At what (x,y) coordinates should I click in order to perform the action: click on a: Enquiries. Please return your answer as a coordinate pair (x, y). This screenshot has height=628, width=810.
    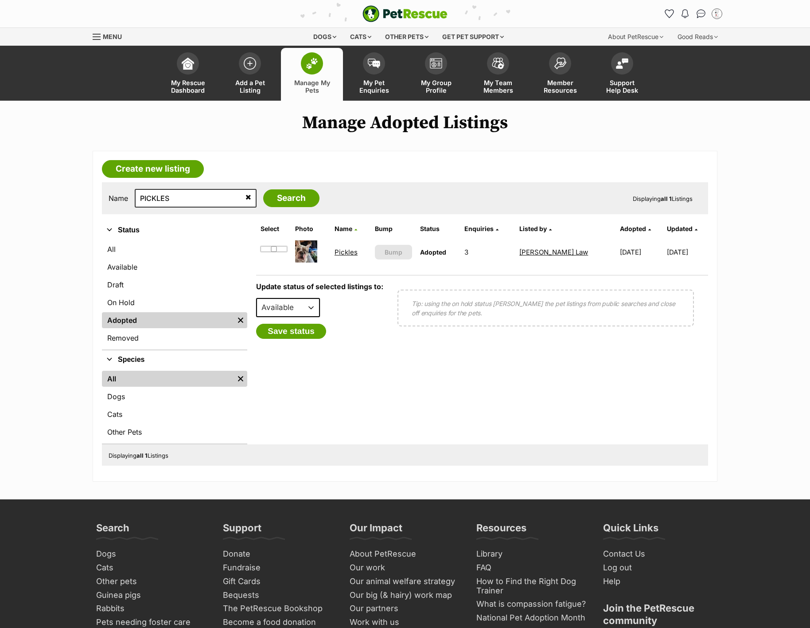
    Looking at the image, I should click on (481, 228).